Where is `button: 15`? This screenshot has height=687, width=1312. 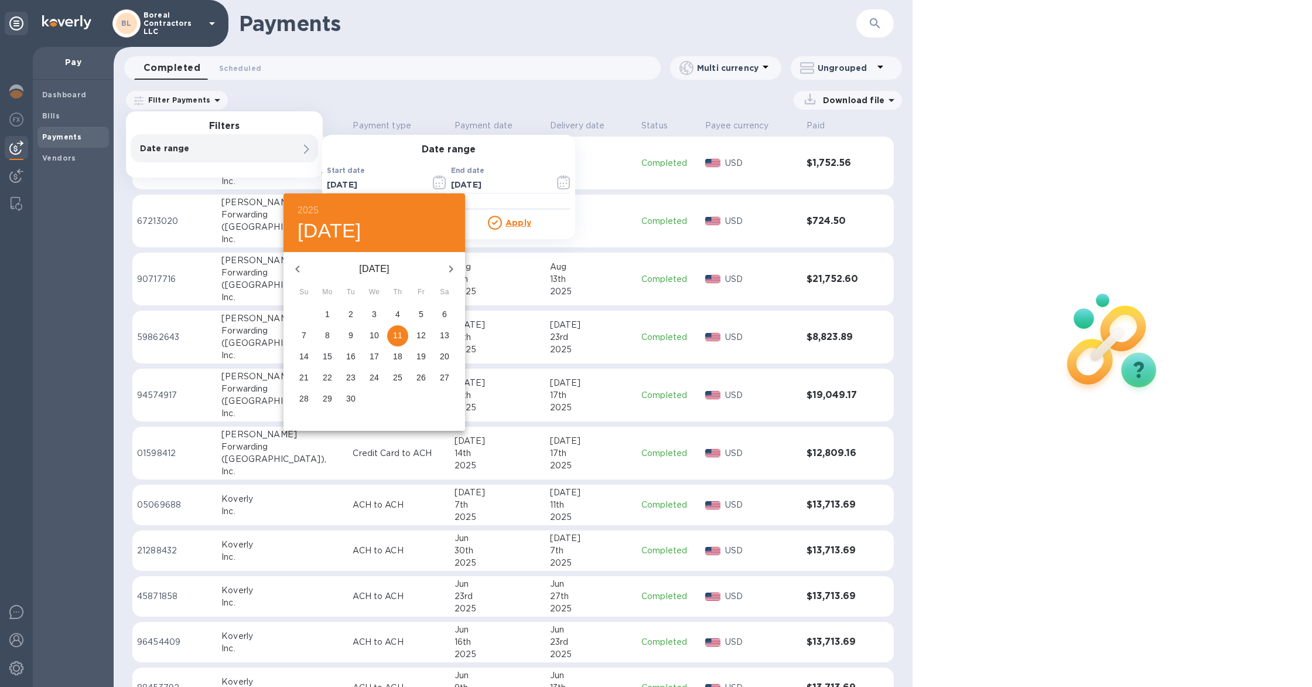 button: 15 is located at coordinates (328, 357).